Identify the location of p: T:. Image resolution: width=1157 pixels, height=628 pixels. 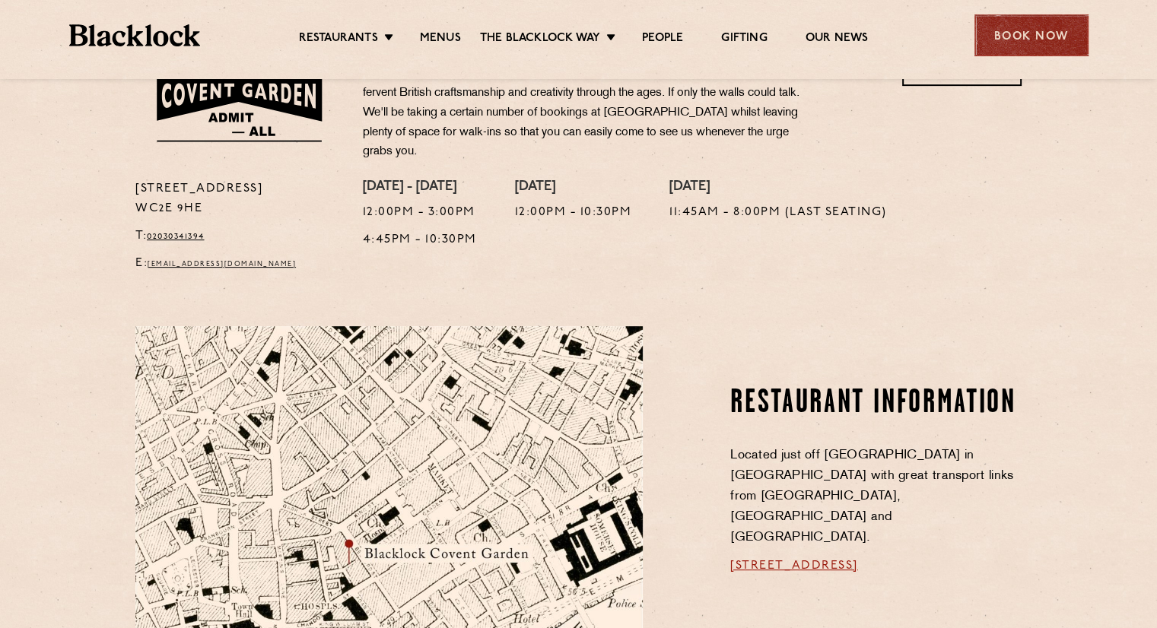
(237, 236).